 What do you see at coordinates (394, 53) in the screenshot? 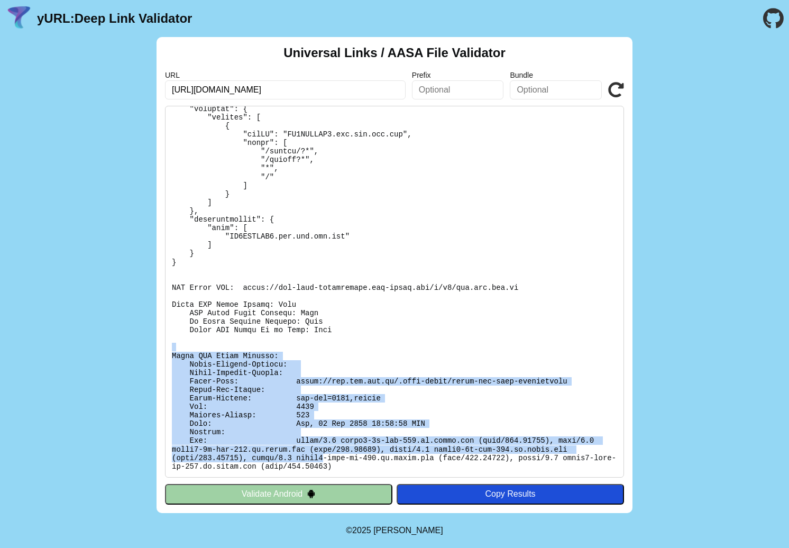
I see `h2: Universal Links / AASA File Validator` at bounding box center [394, 53].